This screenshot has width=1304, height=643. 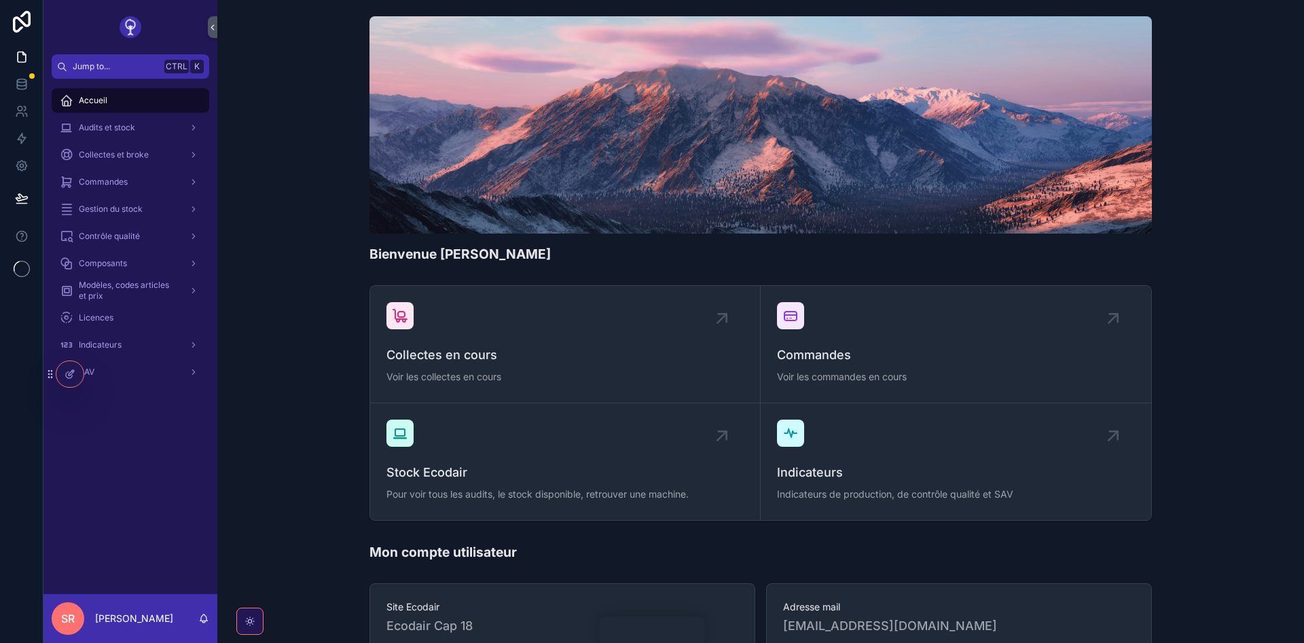 I want to click on a: Collectes et broke, so click(x=130, y=155).